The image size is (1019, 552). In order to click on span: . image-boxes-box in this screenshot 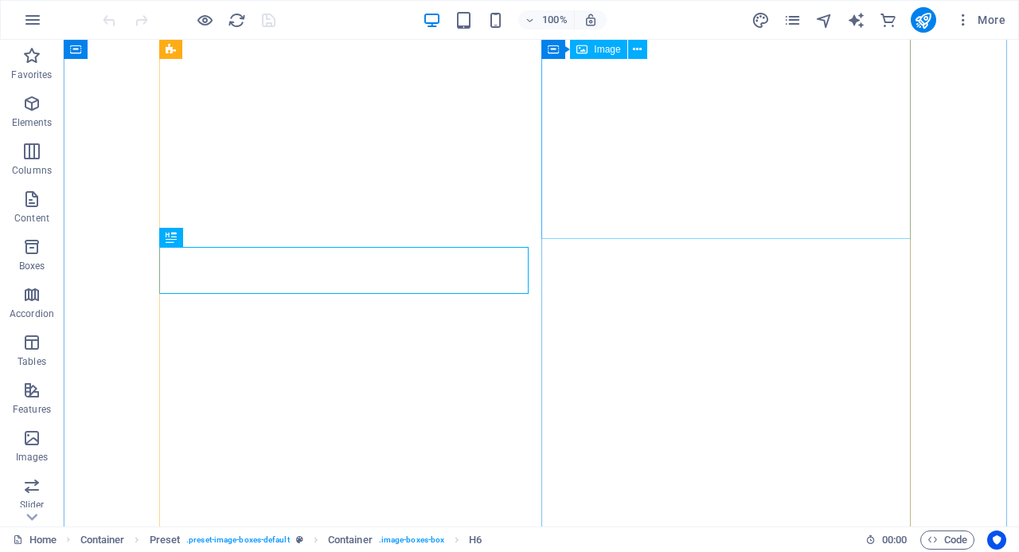, I will do `click(411, 540)`.